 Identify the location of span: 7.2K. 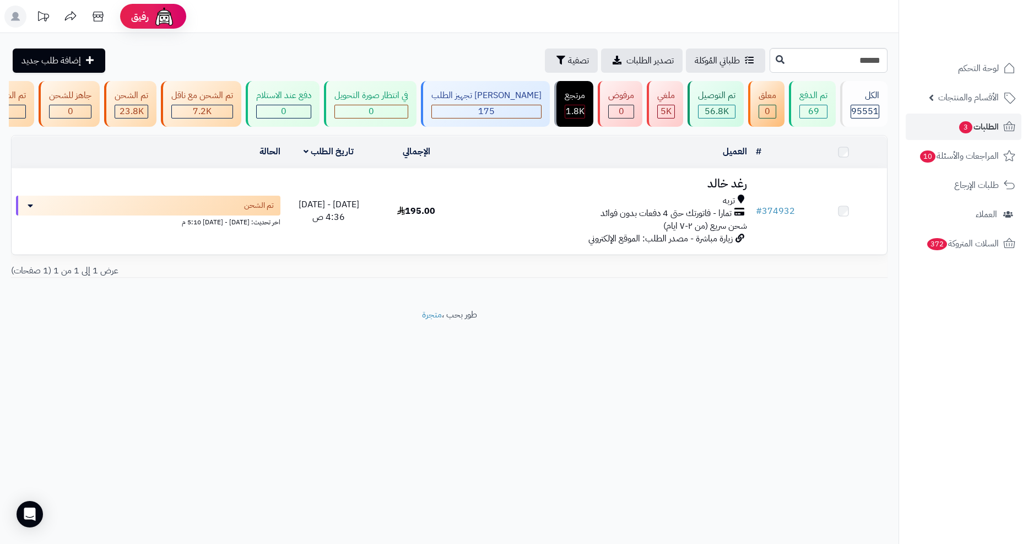
(202, 111).